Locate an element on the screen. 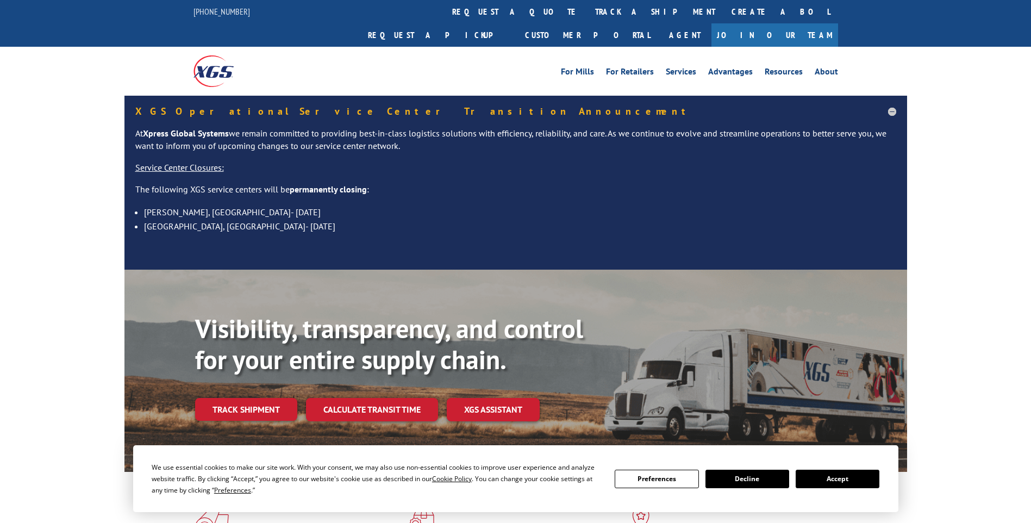 The height and width of the screenshot is (523, 1031). strong: permanently closing is located at coordinates (328, 189).